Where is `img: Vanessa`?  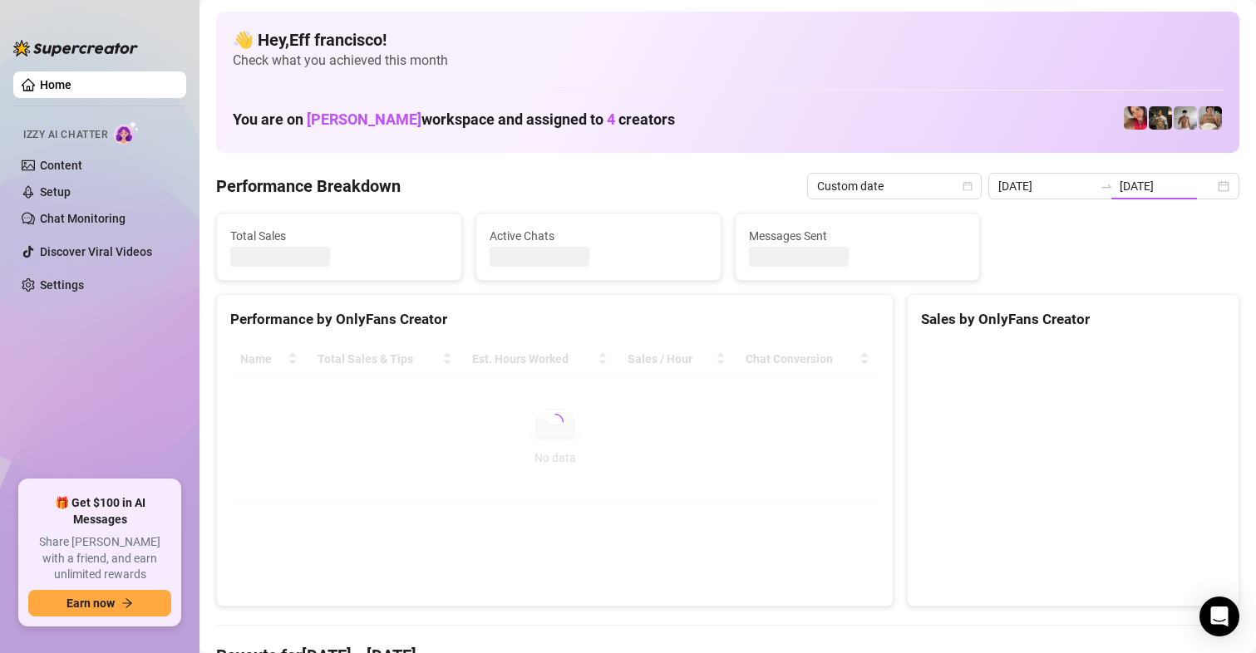 img: Vanessa is located at coordinates (1135, 118).